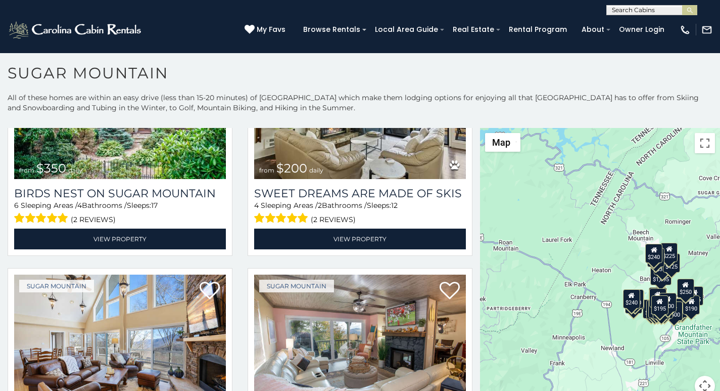 The image size is (720, 391). Describe the element at coordinates (661, 276) in the screenshot. I see `div: $1,095` at that location.